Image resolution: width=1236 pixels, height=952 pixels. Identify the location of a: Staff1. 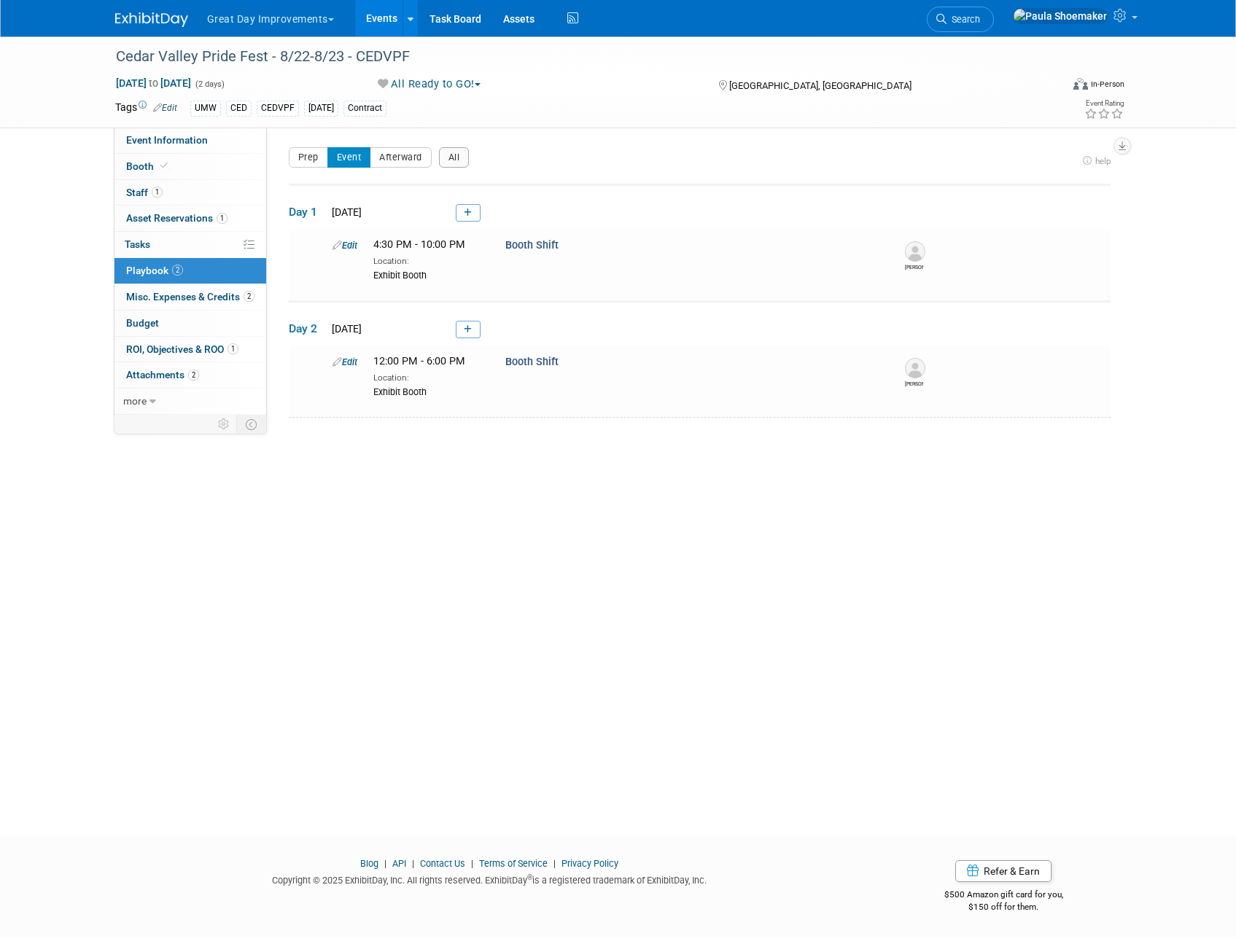
(191, 192).